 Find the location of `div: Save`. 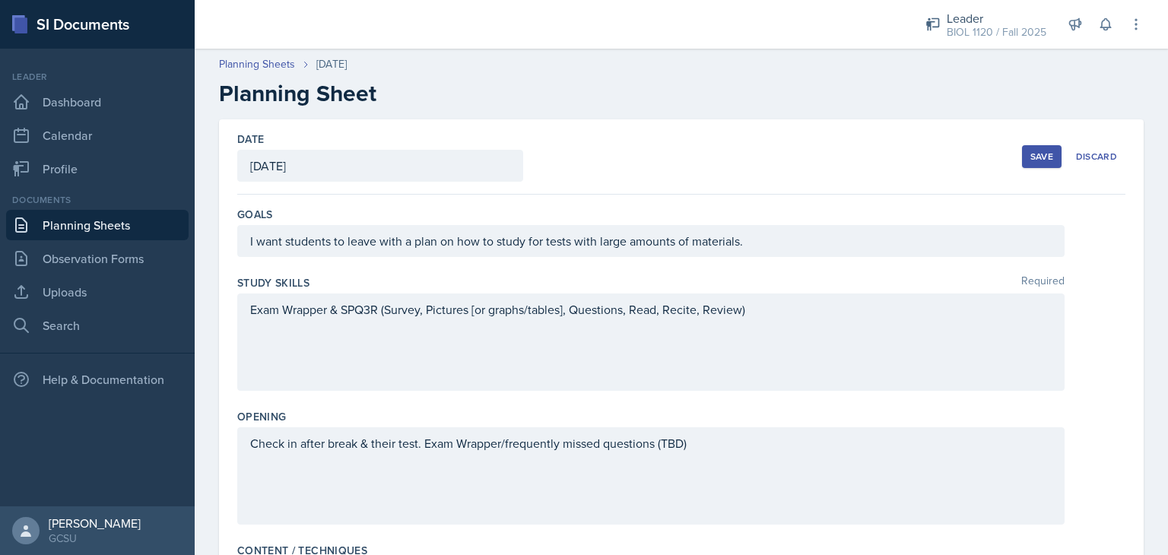

div: Save is located at coordinates (1042, 157).